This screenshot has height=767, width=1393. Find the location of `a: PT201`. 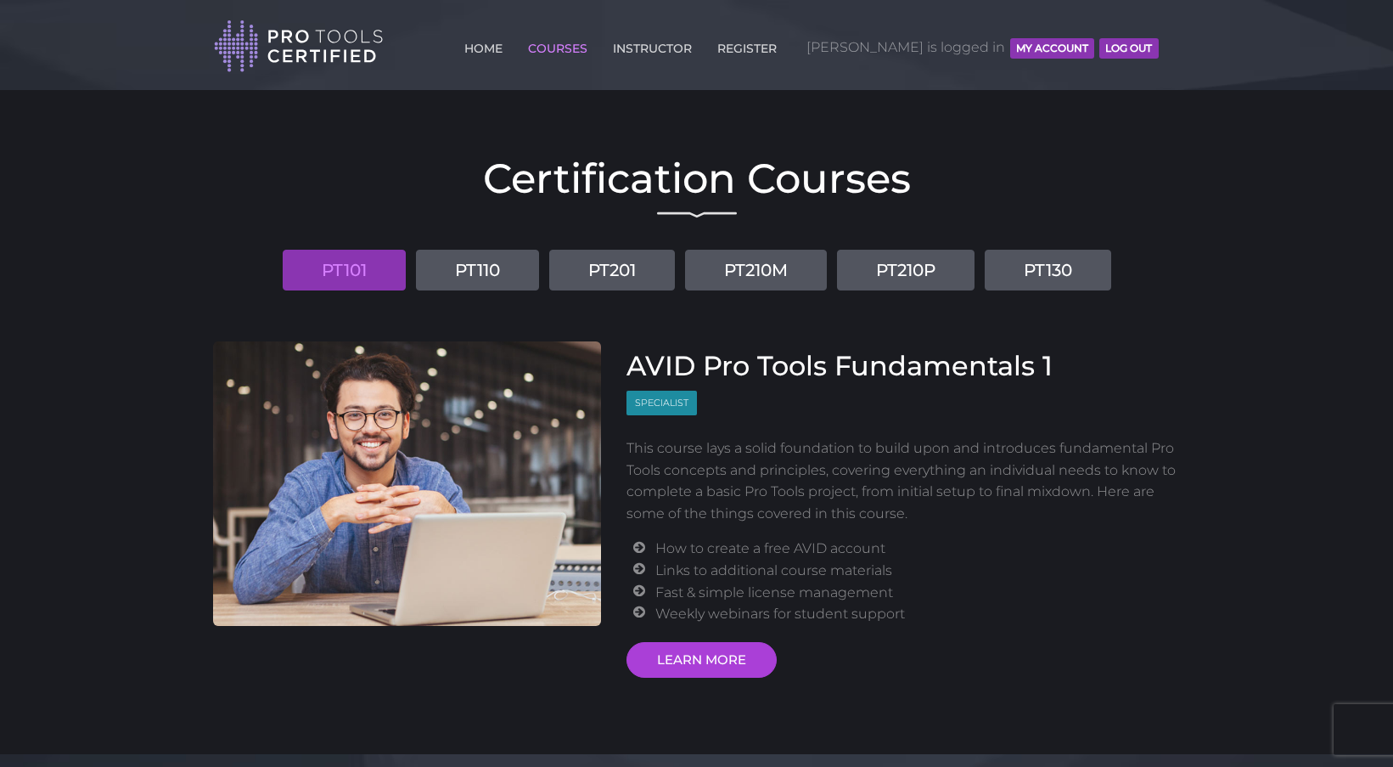

a: PT201 is located at coordinates (612, 270).